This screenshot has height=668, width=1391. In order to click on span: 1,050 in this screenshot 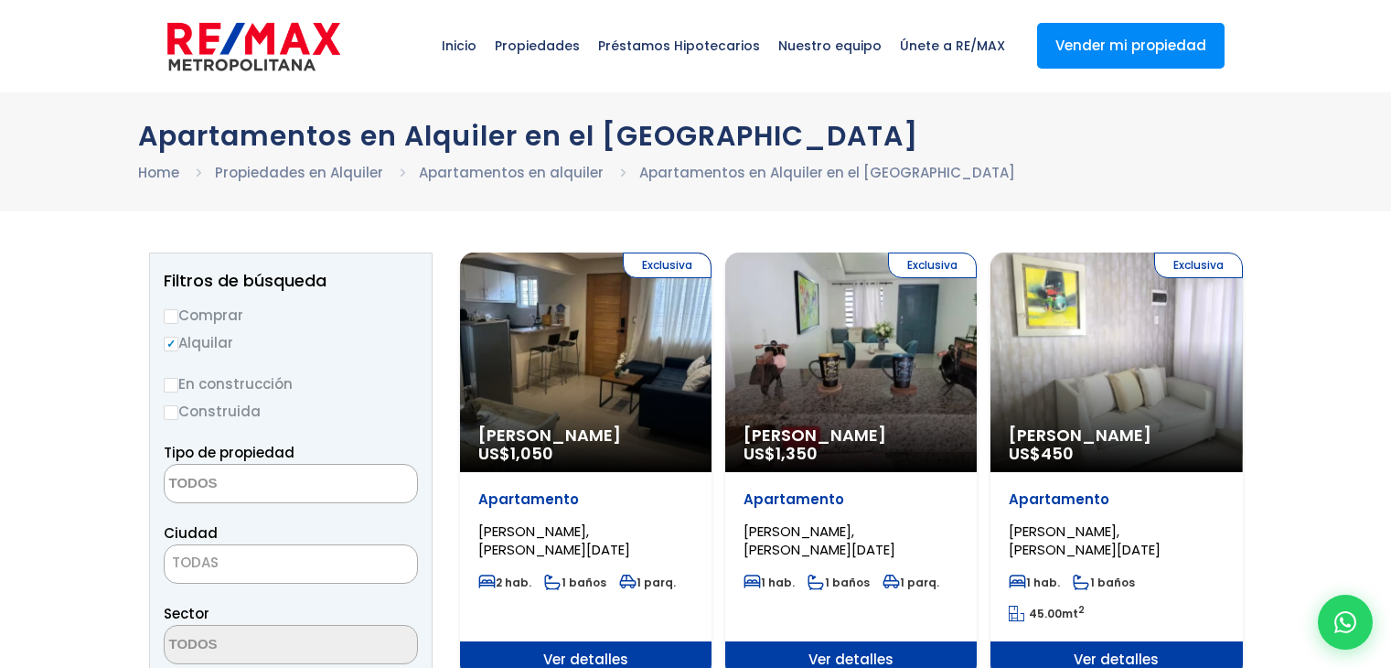, I will do `click(532, 453)`.